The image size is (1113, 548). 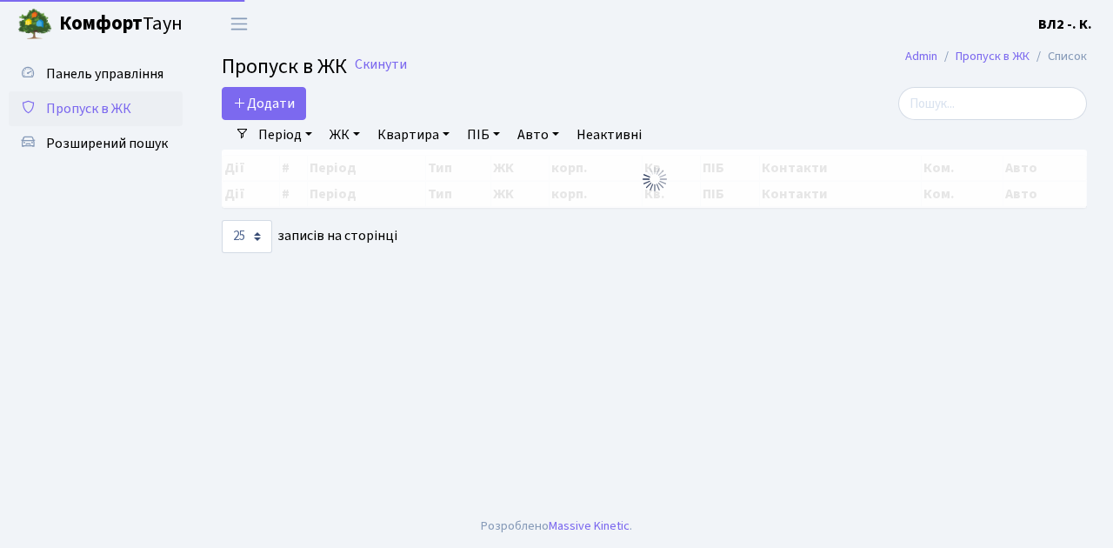 I want to click on li: Список, so click(x=1058, y=57).